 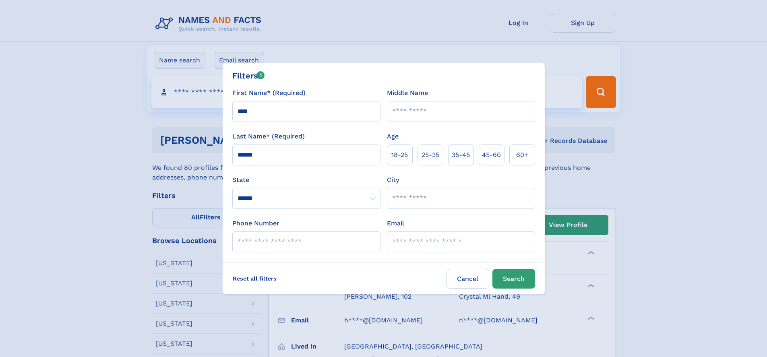 What do you see at coordinates (306, 180) in the screenshot?
I see `label: State` at bounding box center [306, 180].